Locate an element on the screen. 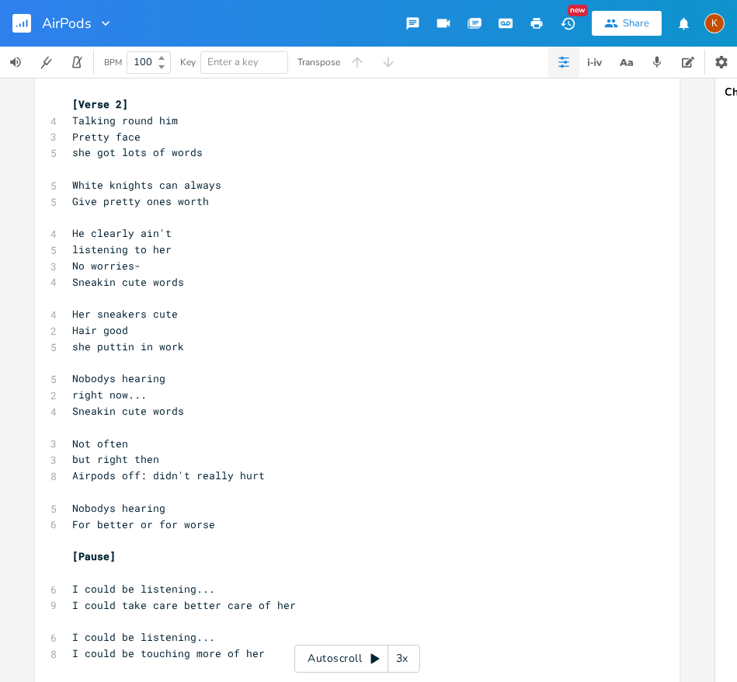 The image size is (737, 682). div: Key is located at coordinates (188, 62).